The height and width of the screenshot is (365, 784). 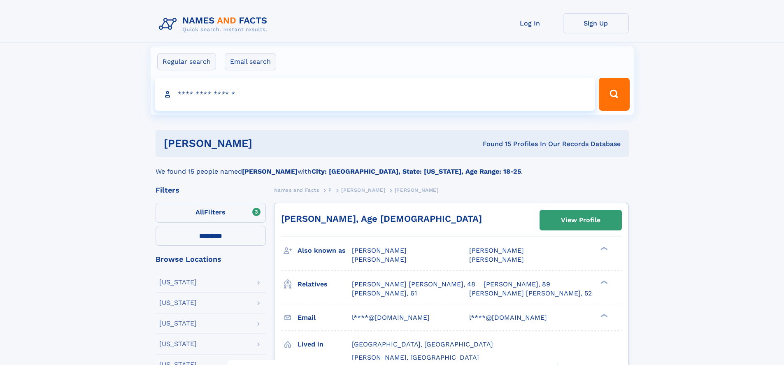 What do you see at coordinates (530, 23) in the screenshot?
I see `a: Log In` at bounding box center [530, 23].